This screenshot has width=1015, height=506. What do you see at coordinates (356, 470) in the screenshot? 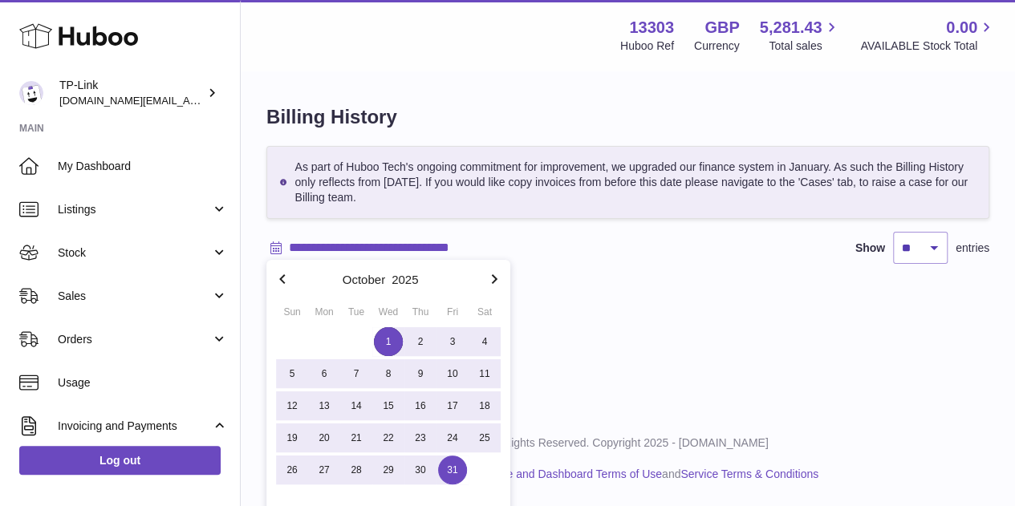
I see `span: 28` at bounding box center [356, 470].